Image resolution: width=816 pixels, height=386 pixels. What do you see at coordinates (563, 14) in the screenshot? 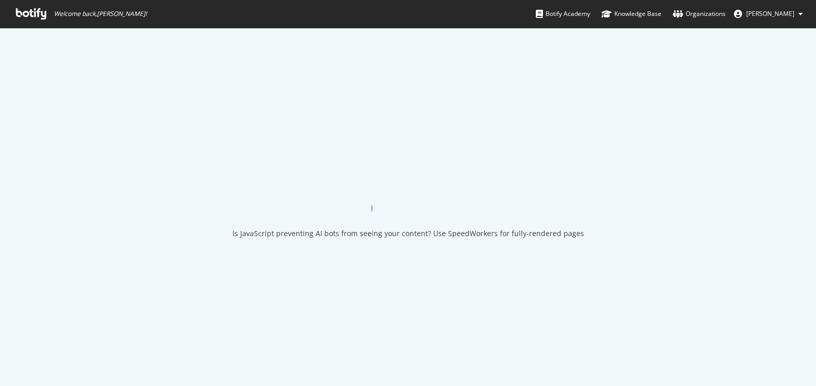
I see `div: Botify Academy` at bounding box center [563, 14].